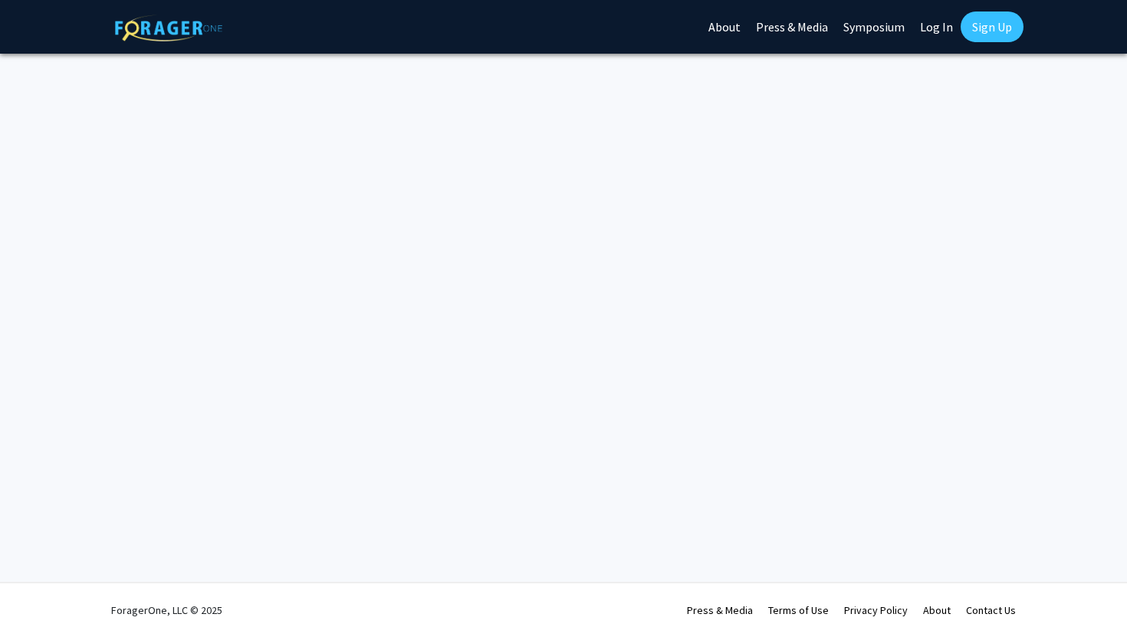 Image resolution: width=1127 pixels, height=637 pixels. I want to click on a: About, so click(937, 610).